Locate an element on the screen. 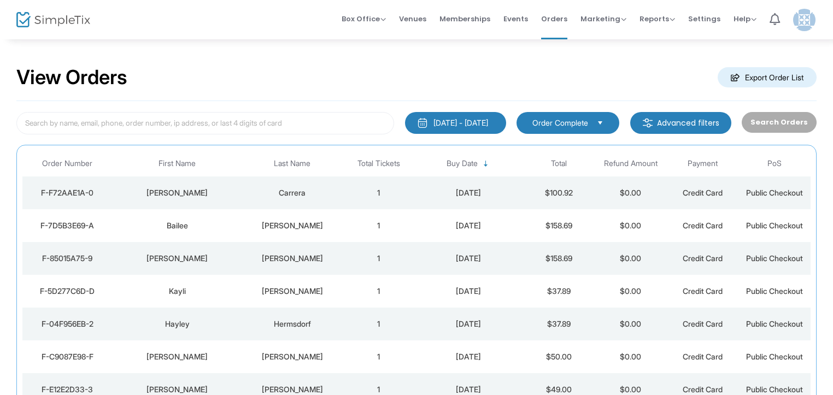  div: McKinnon is located at coordinates (292, 226).